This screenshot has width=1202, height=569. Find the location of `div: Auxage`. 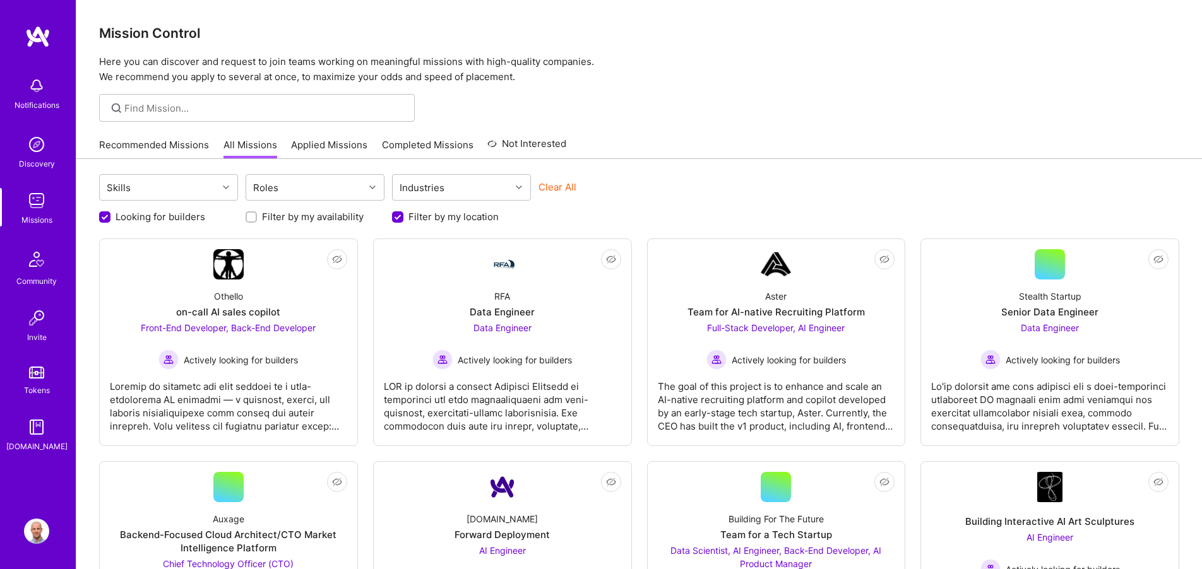

div: Auxage is located at coordinates (228, 519).